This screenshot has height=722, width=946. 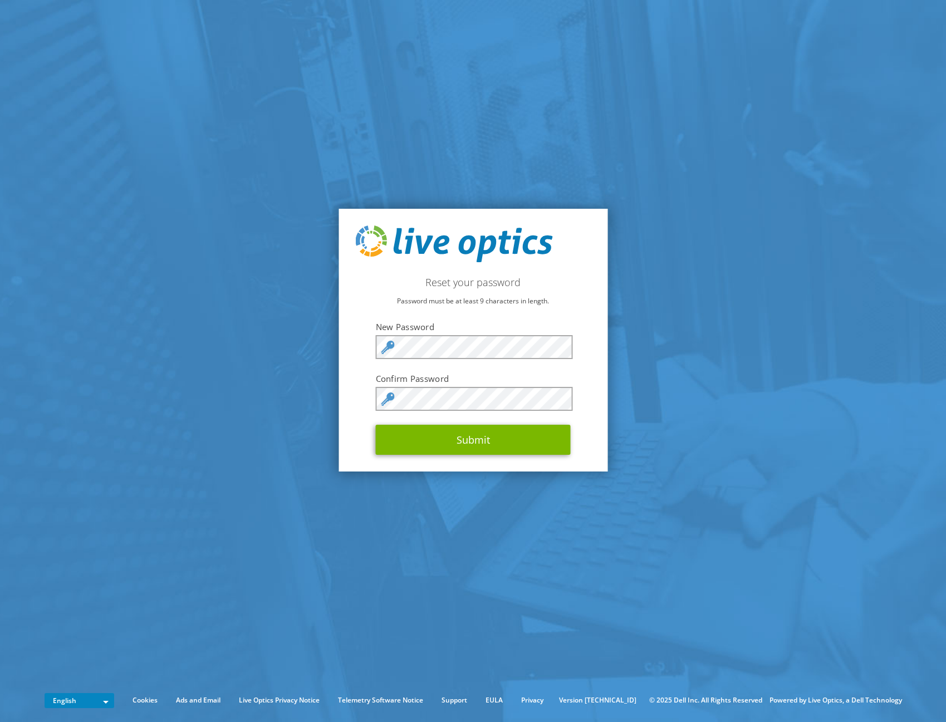 What do you see at coordinates (473, 378) in the screenshot?
I see `label: Confirm Password` at bounding box center [473, 378].